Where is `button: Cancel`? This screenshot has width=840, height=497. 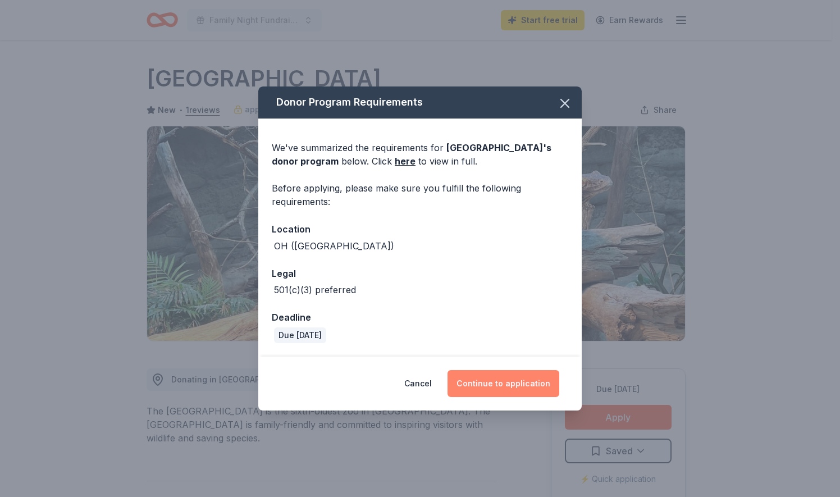 button: Cancel is located at coordinates (418, 384).